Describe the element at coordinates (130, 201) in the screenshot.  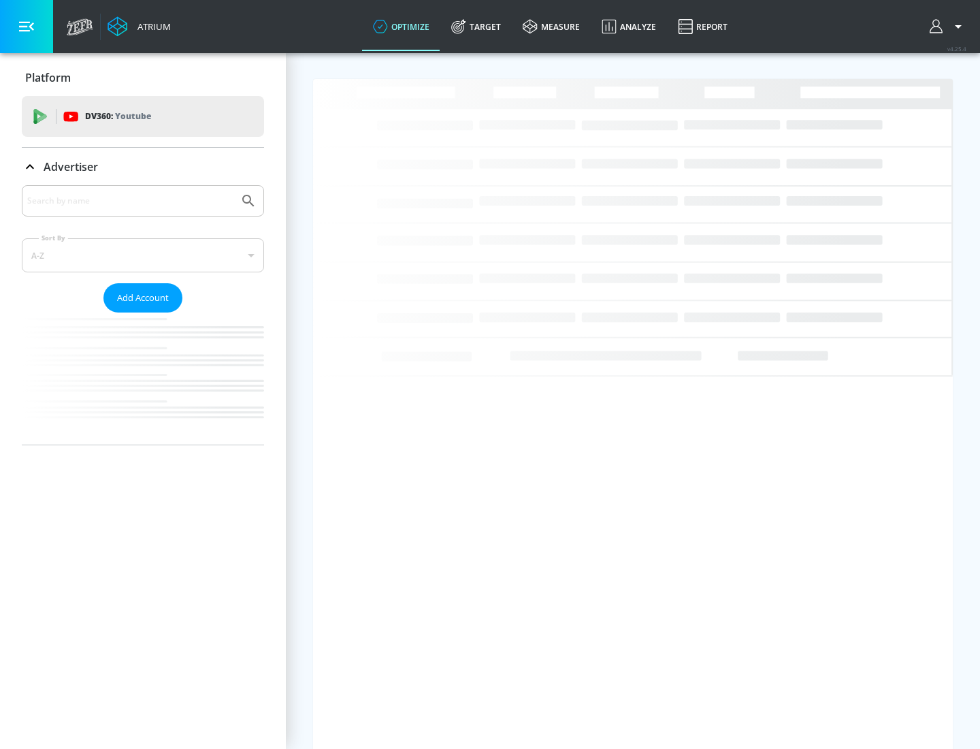
I see `input: Search by name` at that location.